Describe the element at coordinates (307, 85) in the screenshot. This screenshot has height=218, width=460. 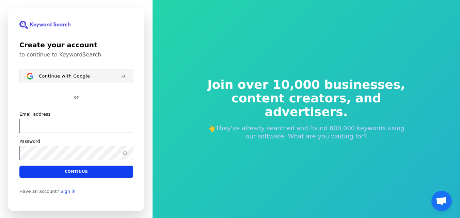
I see `span: Join over 10,000 businesses,` at that location.